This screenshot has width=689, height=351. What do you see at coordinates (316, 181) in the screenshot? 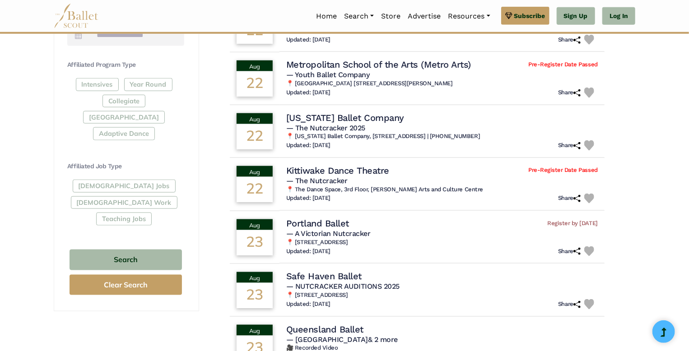
I see `span: — The Nutcracker` at bounding box center [316, 181].